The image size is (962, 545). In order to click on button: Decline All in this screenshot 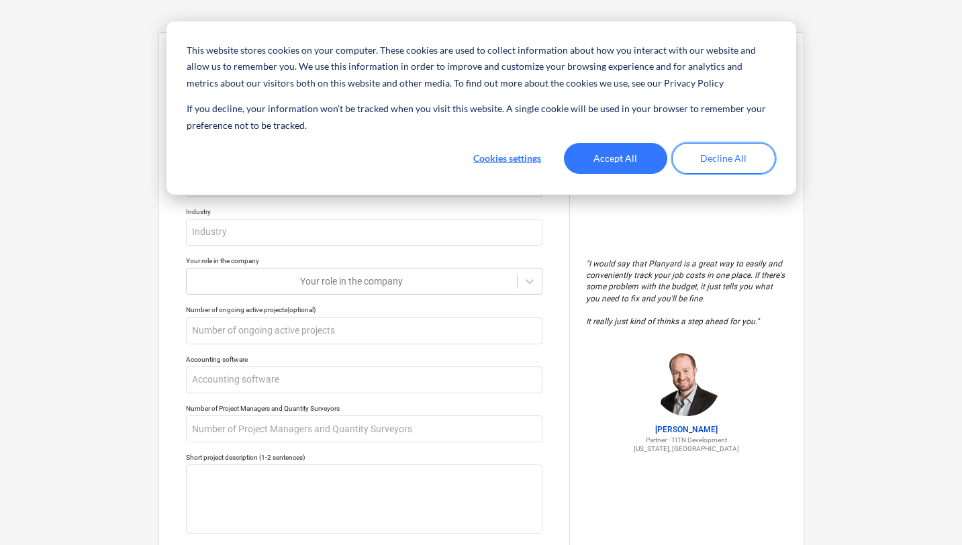, I will do `click(723, 158)`.